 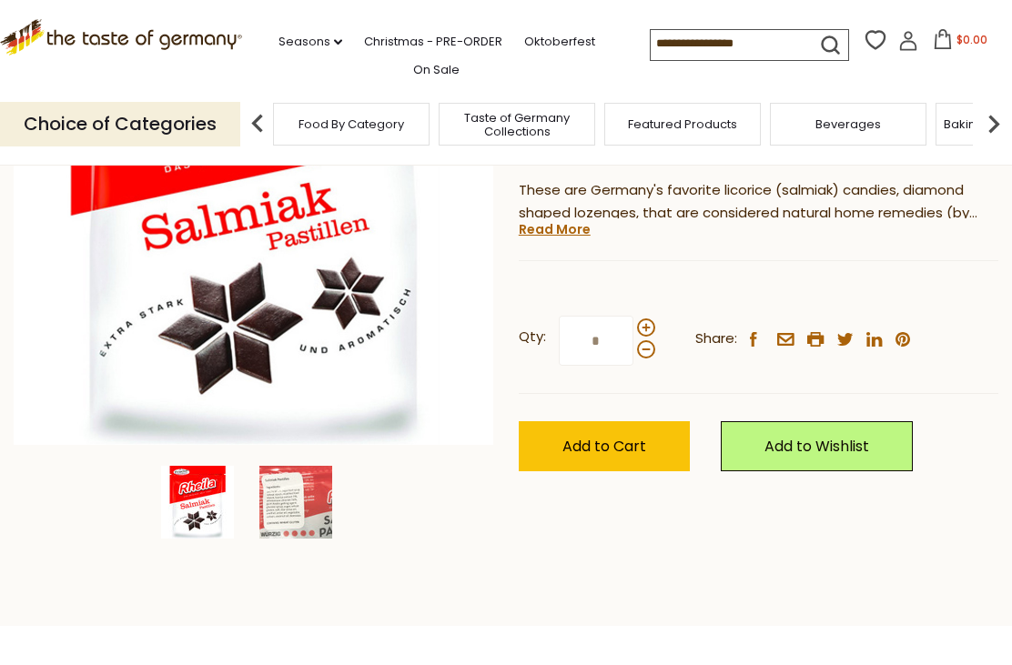 What do you see at coordinates (596, 340) in the screenshot?
I see `input: Qty:` at bounding box center [596, 340].